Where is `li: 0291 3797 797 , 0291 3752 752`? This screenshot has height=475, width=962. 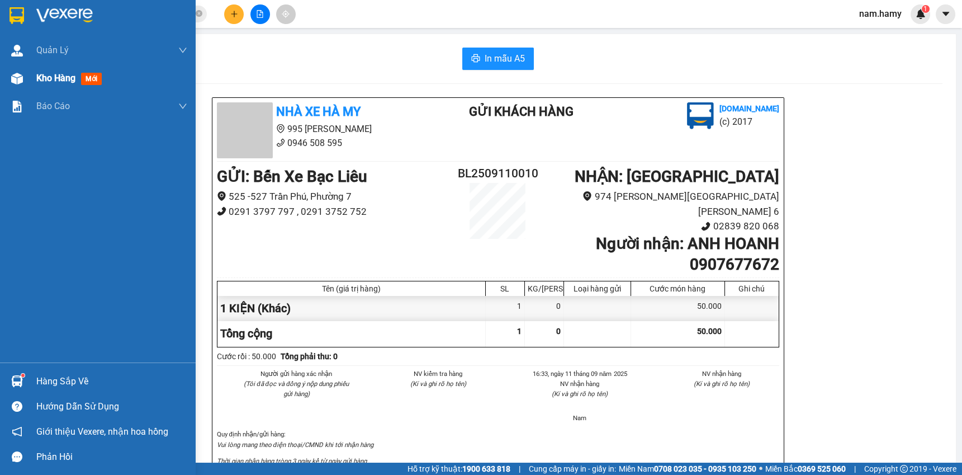 li: 0291 3797 797 , 0291 3752 752 is located at coordinates (334, 211).